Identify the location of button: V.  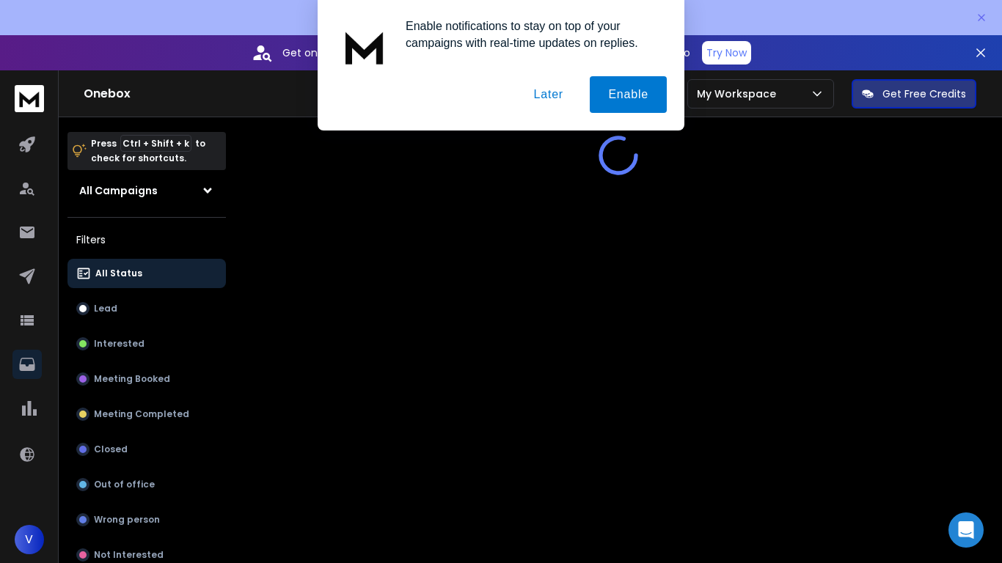
(29, 540).